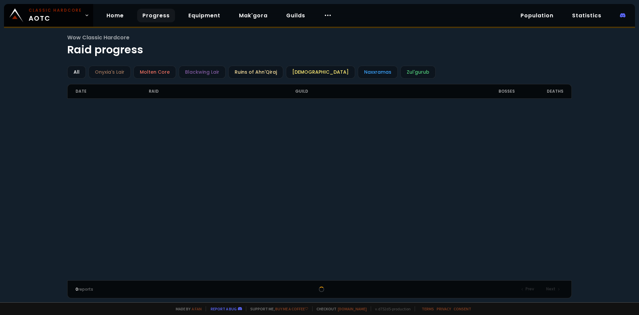  What do you see at coordinates (528, 289) in the screenshot?
I see `div: Prev` at bounding box center [528, 289].